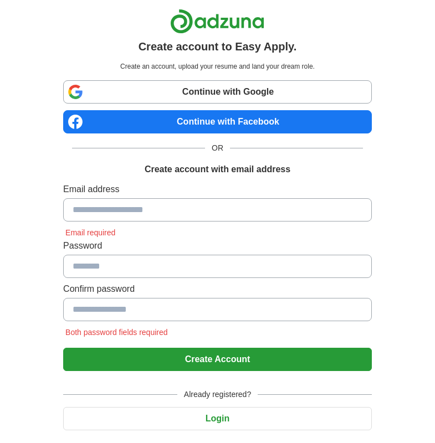 This screenshot has width=435, height=443. What do you see at coordinates (217, 66) in the screenshot?
I see `p: Create an account, upload your resume and land your dream role.` at bounding box center [217, 66].